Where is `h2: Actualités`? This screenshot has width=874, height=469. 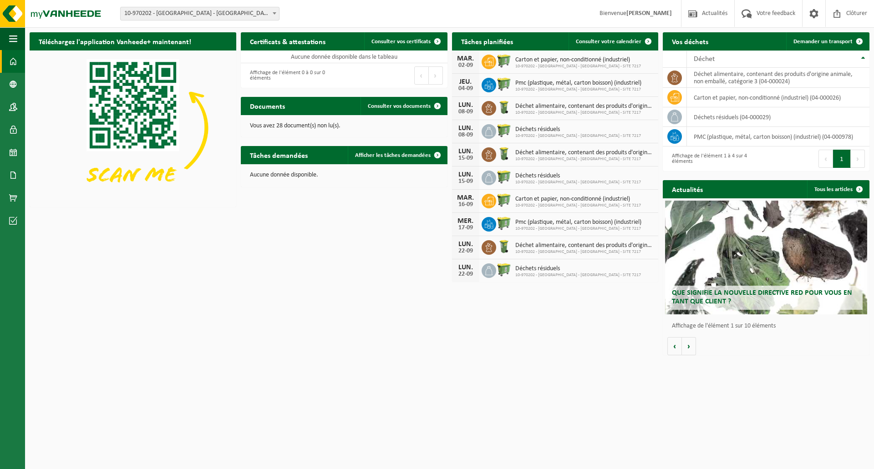 h2: Actualités is located at coordinates (688, 189).